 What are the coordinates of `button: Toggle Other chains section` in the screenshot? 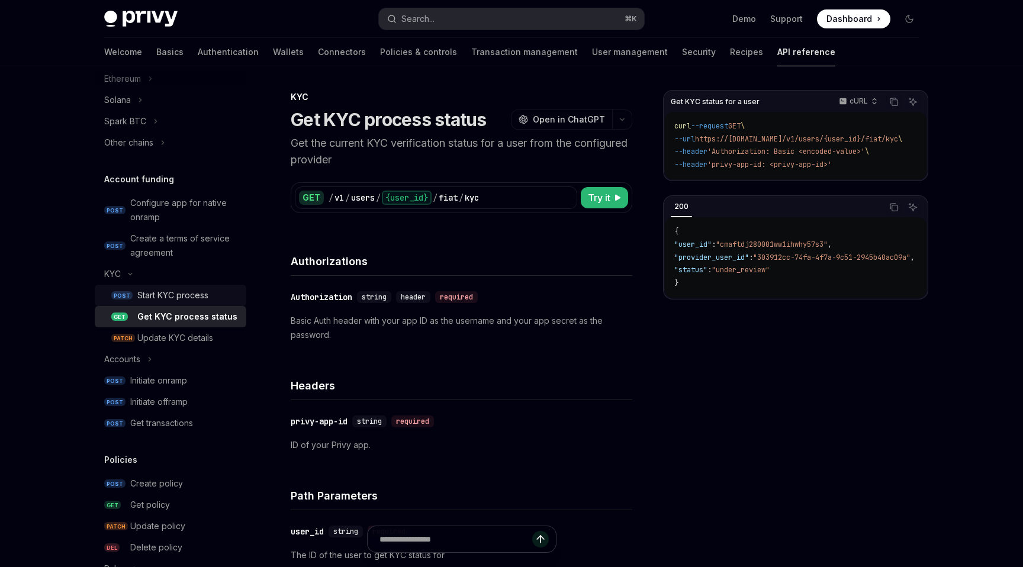 It's located at (171, 143).